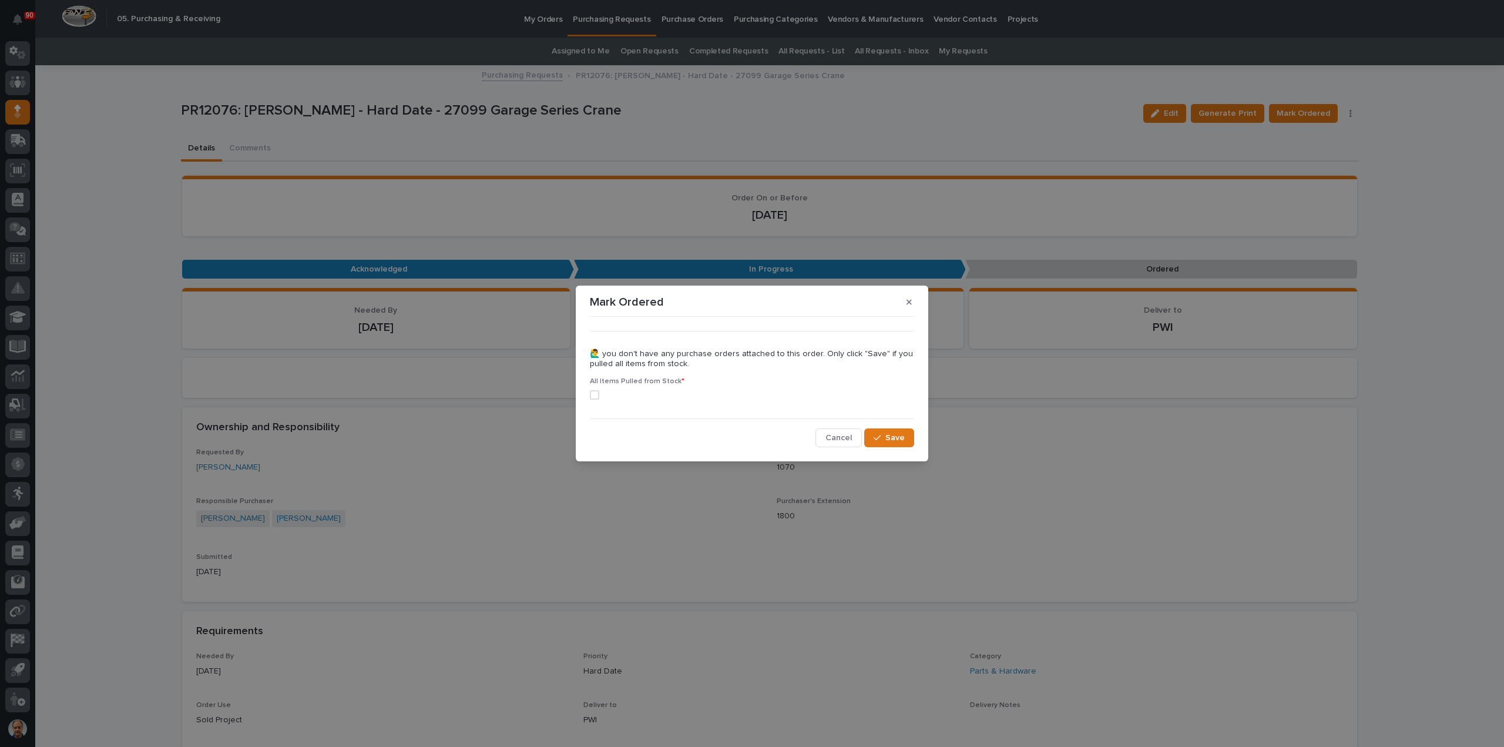  Describe the element at coordinates (838, 438) in the screenshot. I see `button: Cancel` at that location.